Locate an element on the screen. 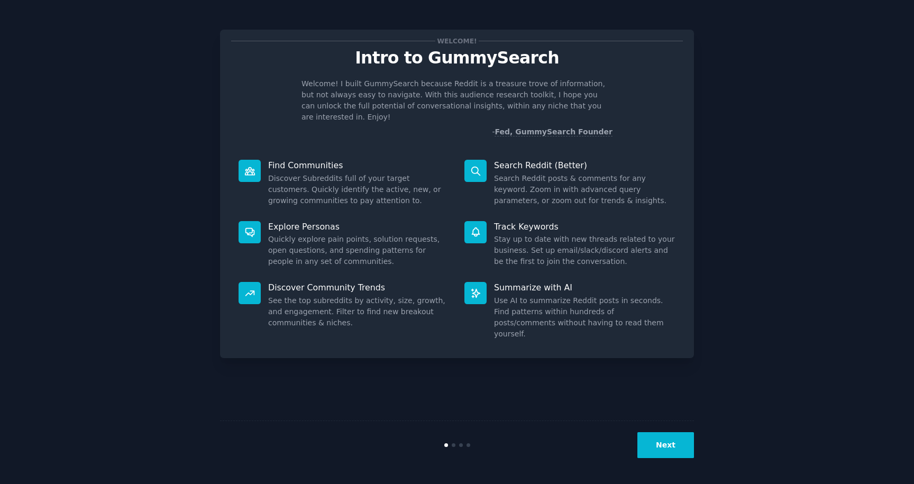 The width and height of the screenshot is (914, 484). dd: Search Reddit posts & comments for any keyword. Zoom in with advanced query parameters, or zoom o... is located at coordinates (585, 189).